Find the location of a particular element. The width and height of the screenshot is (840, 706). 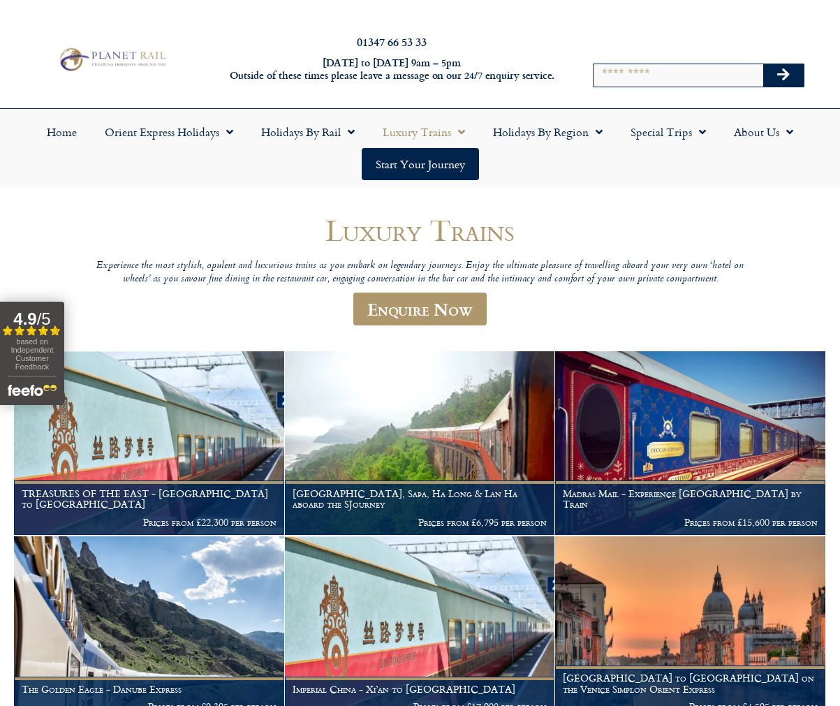

p: Prices from £15,600 per person is located at coordinates (690, 522).